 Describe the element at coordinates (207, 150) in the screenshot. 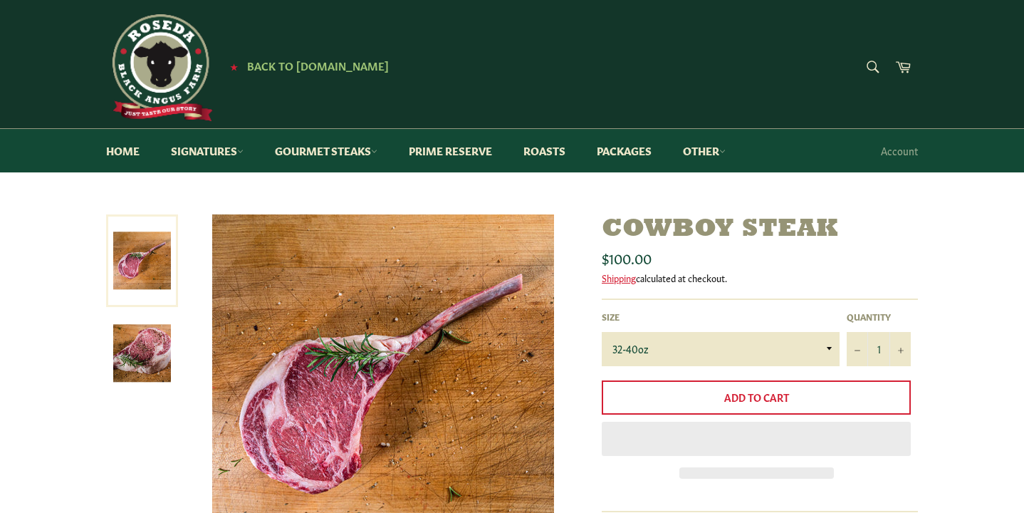

I see `a: Signatures` at that location.